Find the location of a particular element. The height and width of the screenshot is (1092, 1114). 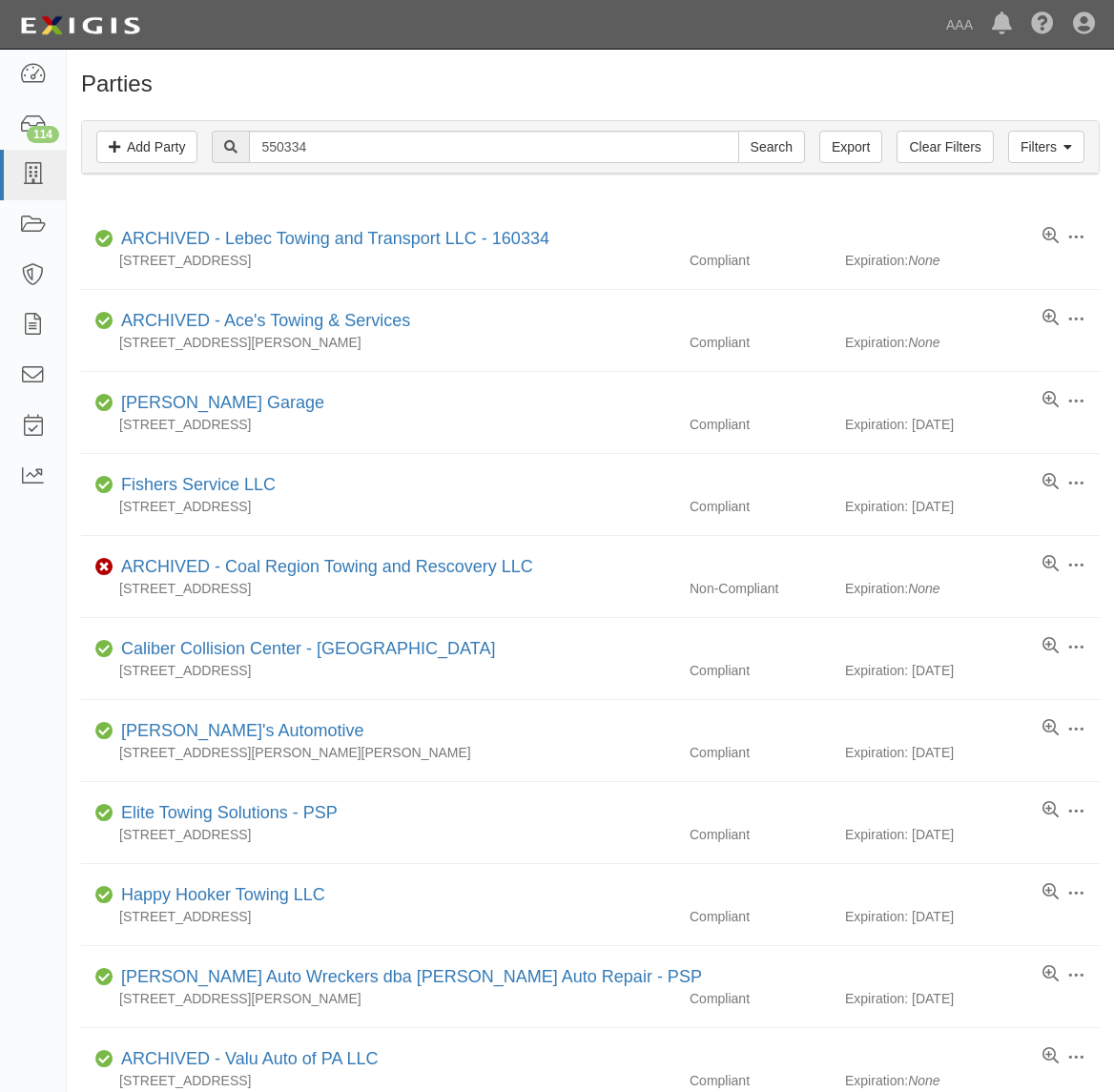

a: Fishers Service LLC is located at coordinates (198, 485).